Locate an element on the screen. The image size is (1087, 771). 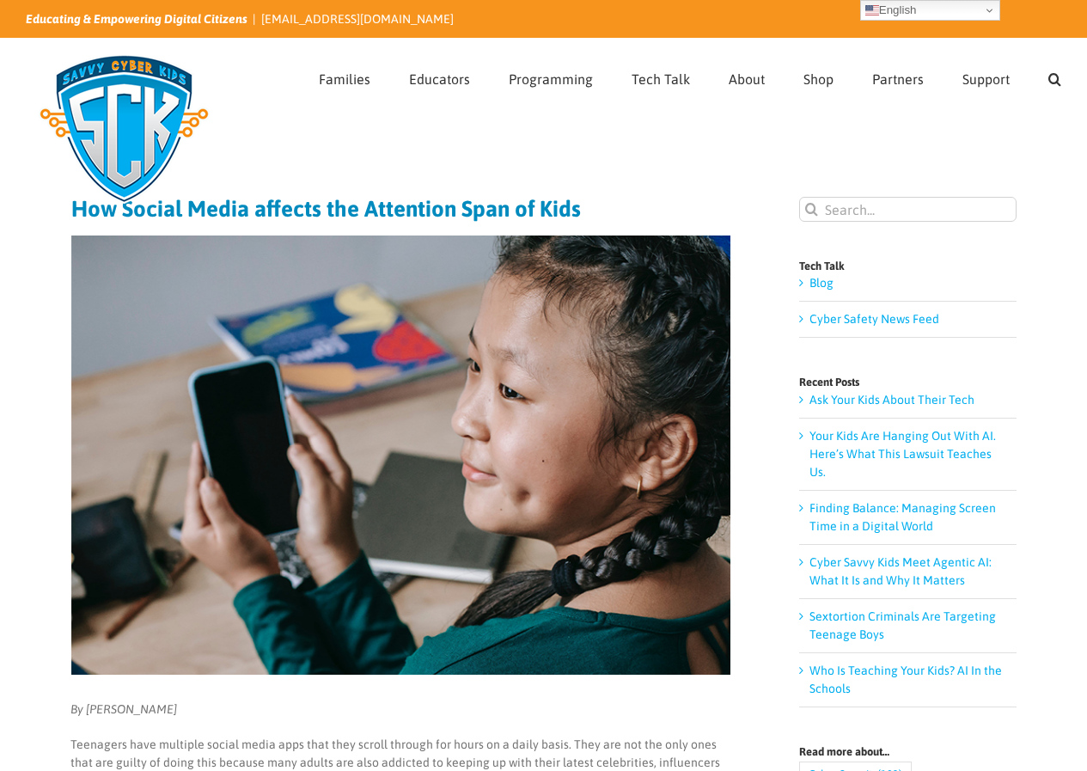
a: Sextortion Criminals Are Targeting Teenage Boys is located at coordinates (902, 625).